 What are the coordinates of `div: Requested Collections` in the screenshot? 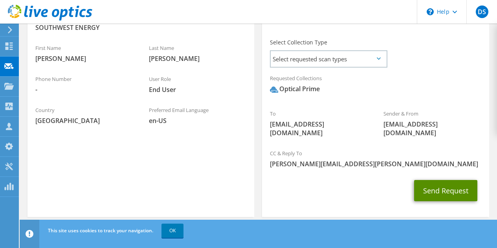 It's located at (375, 86).